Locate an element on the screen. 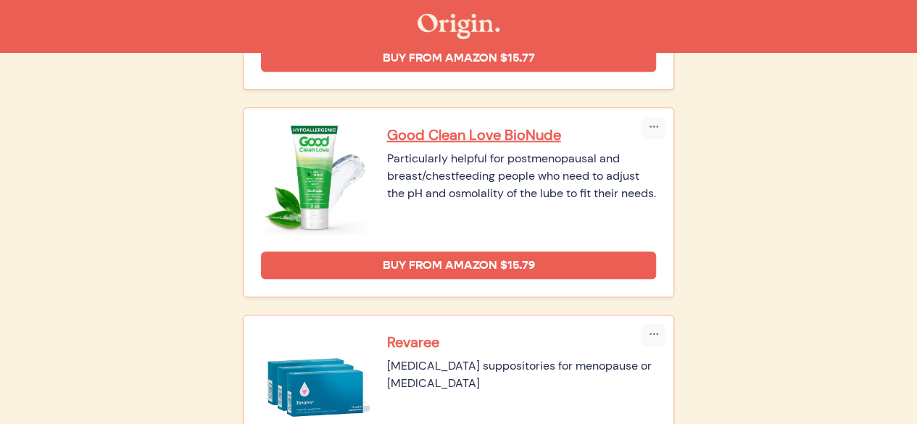 This screenshot has height=424, width=917. div: Particularly helpful for postmenopausal and breast/chestfeeding people who need to adjust the pH ... is located at coordinates (522, 176).